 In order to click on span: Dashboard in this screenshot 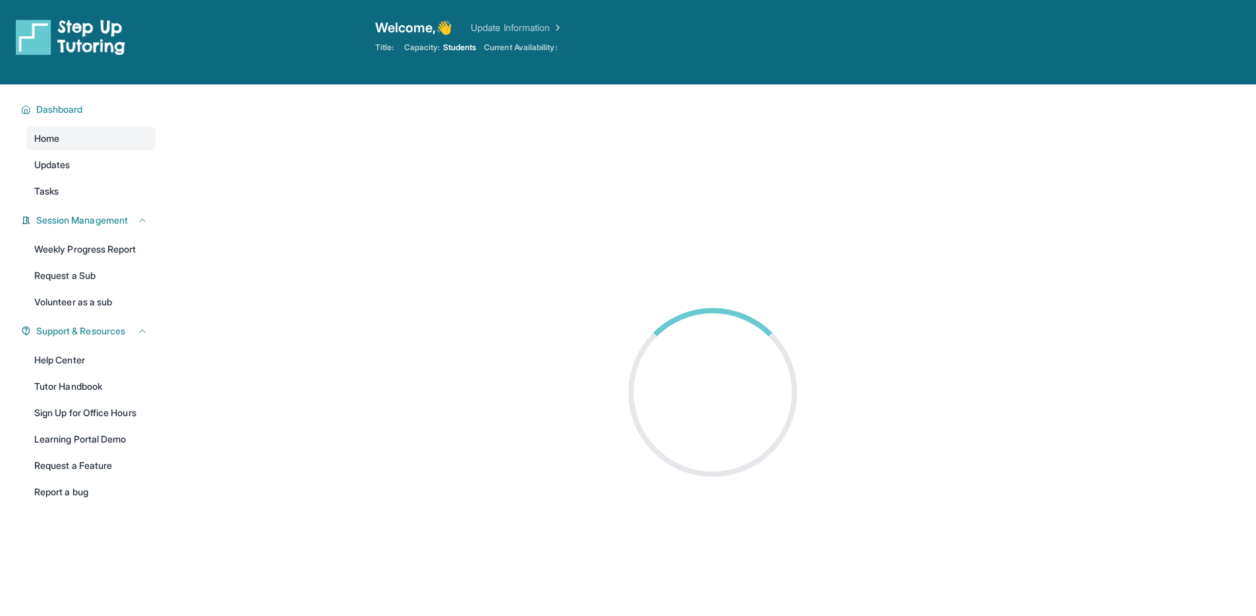, I will do `click(59, 109)`.